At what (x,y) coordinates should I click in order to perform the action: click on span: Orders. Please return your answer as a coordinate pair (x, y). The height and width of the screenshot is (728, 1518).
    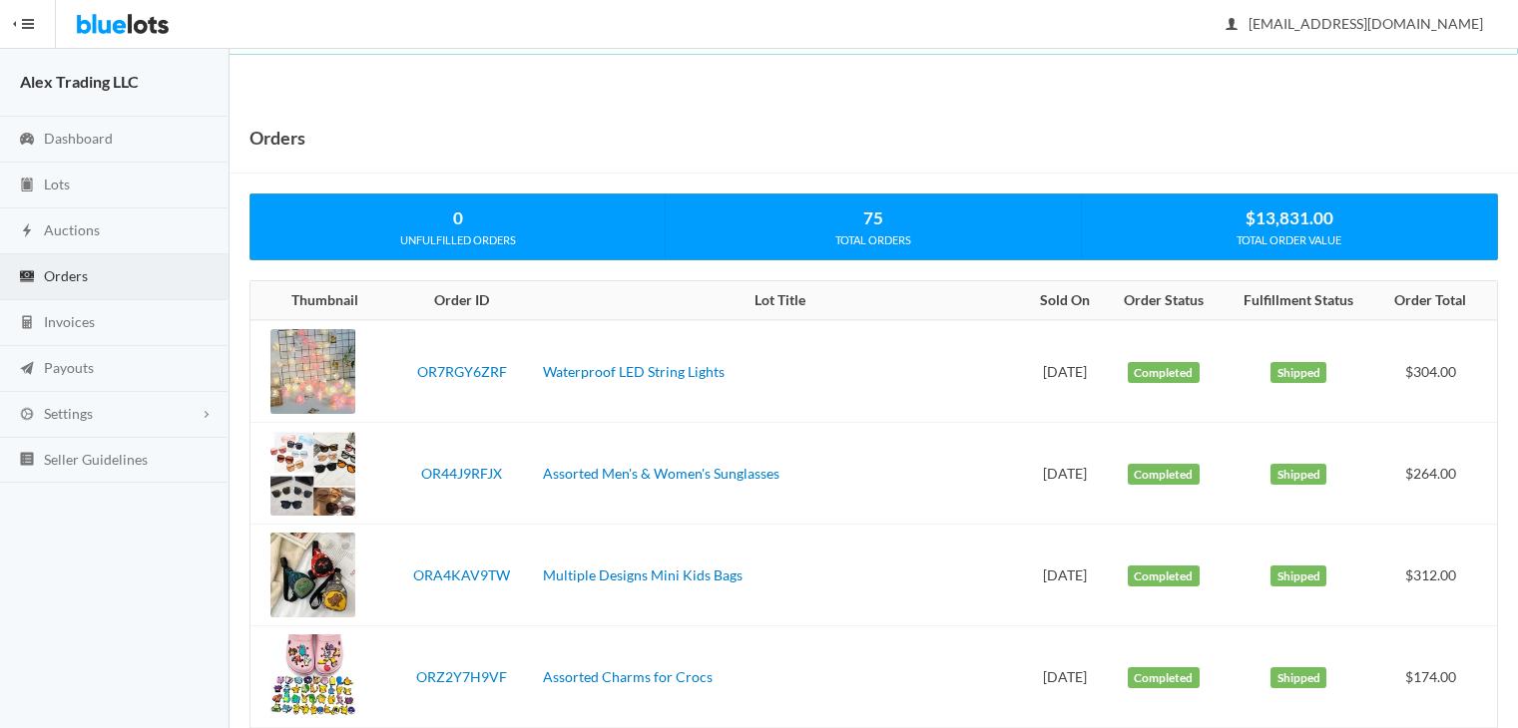
    Looking at the image, I should click on (66, 275).